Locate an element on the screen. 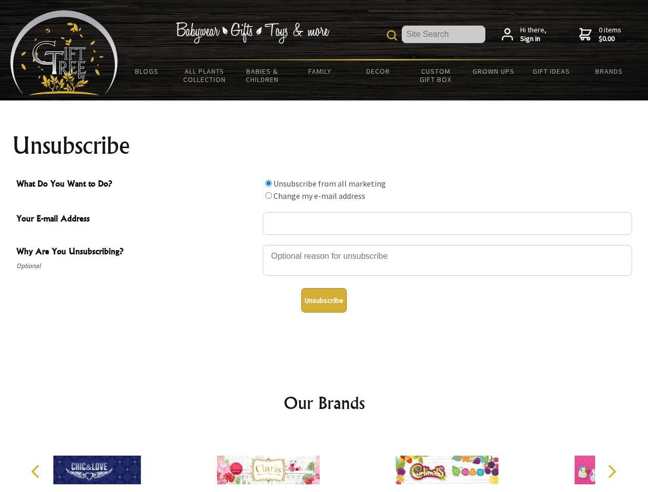 This screenshot has height=492, width=648. a: All Plants Collection is located at coordinates (205, 75).